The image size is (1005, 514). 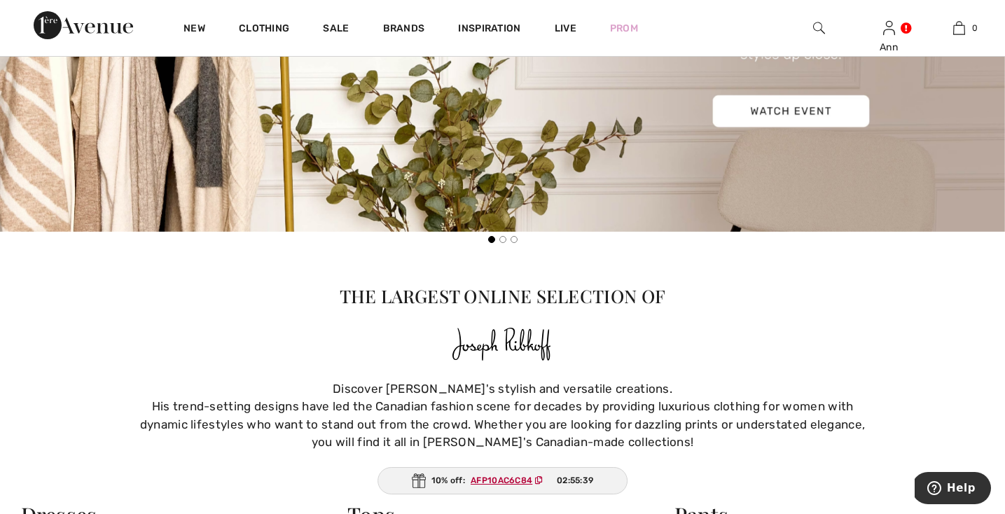 I want to click on a: Sale, so click(x=336, y=29).